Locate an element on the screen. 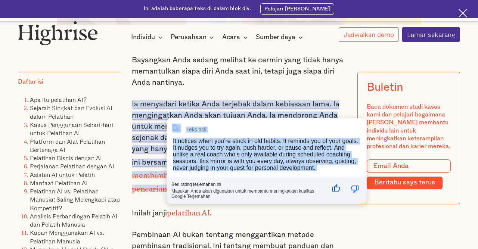 This screenshot has width=478, height=249. font: Platform dan Alat Pelatihan Bertenaga AI is located at coordinates (67, 145).